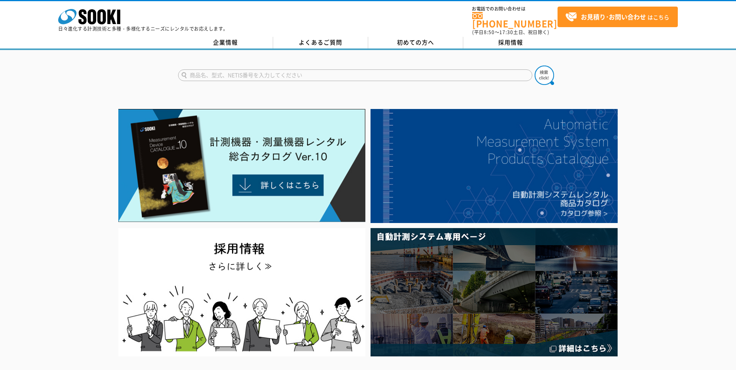 This screenshot has height=370, width=736. What do you see at coordinates (494, 292) in the screenshot?
I see `img: 自動計測システム専用ページ` at bounding box center [494, 292].